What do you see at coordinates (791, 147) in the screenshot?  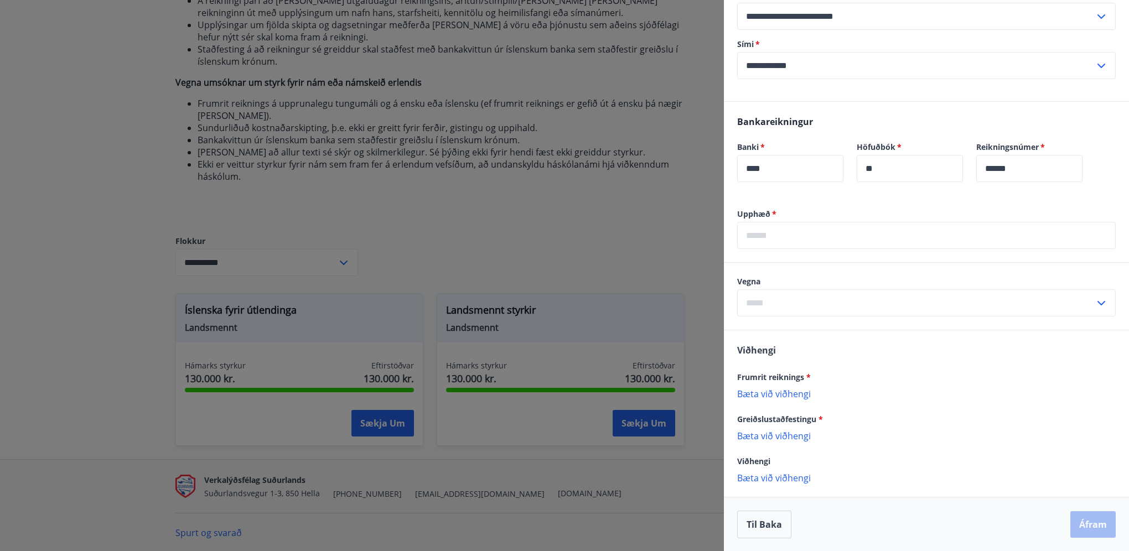 I see `label: Banki` at bounding box center [791, 147].